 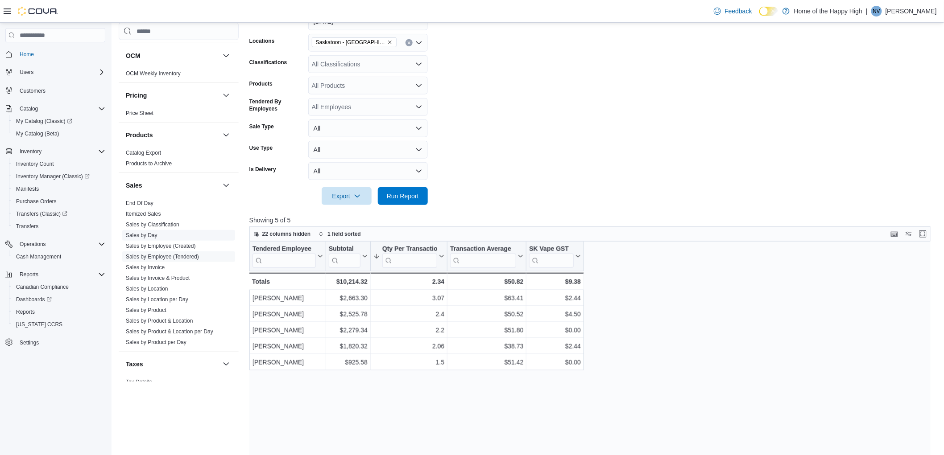 I want to click on h3: Pricing, so click(x=136, y=95).